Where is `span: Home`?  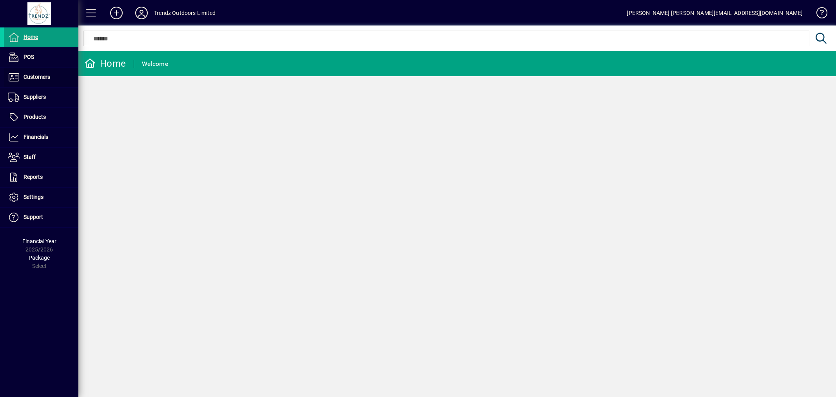
span: Home is located at coordinates (31, 37).